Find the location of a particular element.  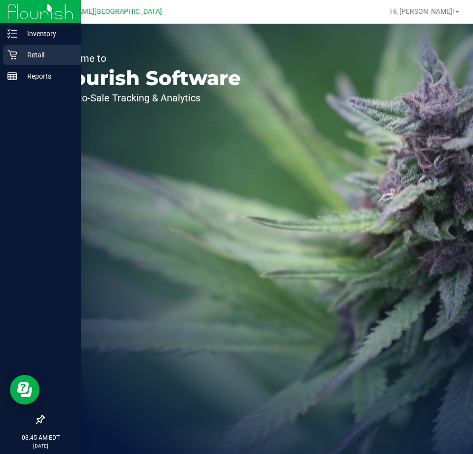

inline-svg: Retail is located at coordinates (12, 55).